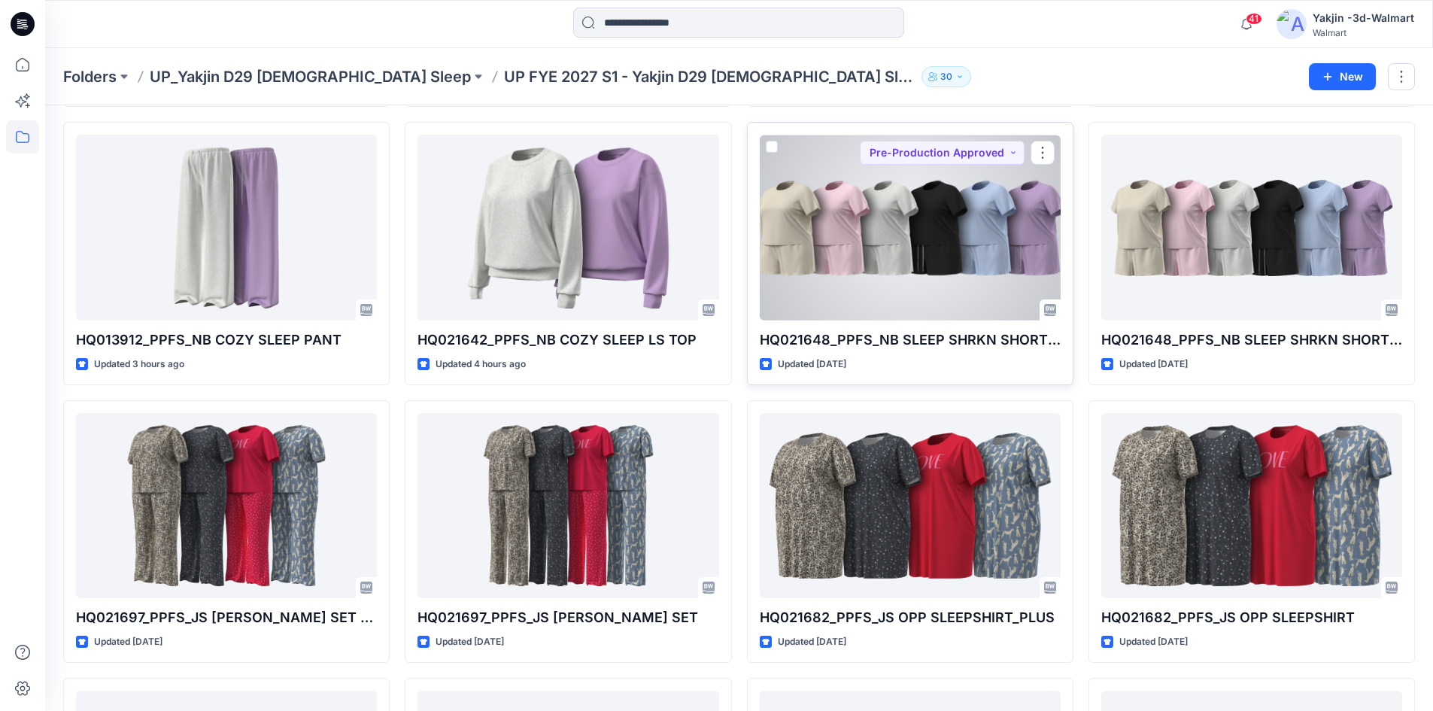  Describe the element at coordinates (1252, 227) in the screenshot. I see `a: HQ021648_PPFS_NB SLEEP SHRKN SHORT SET` at that location.